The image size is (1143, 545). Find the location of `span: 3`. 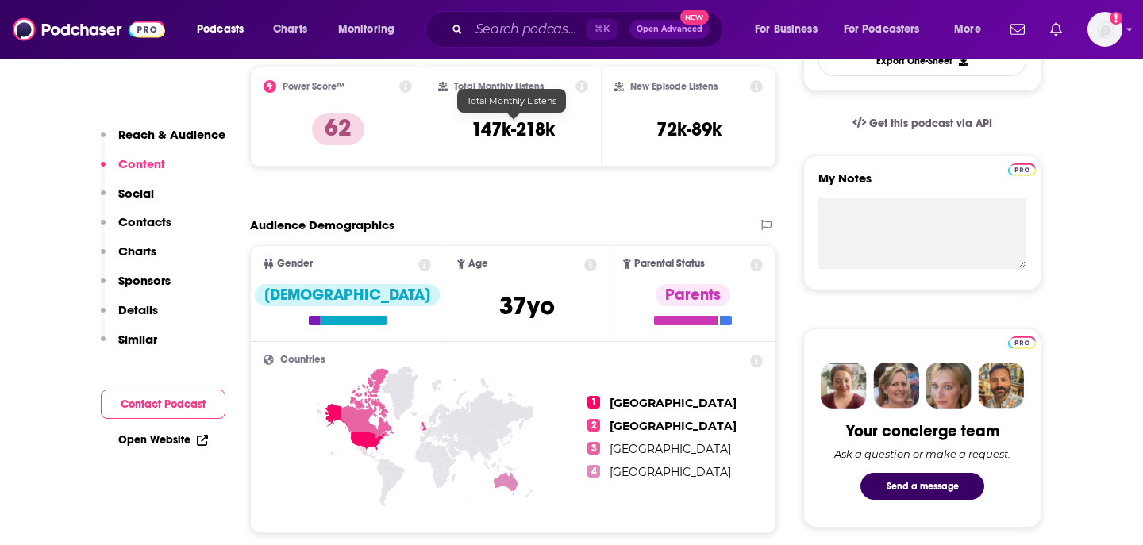

span: 3 is located at coordinates (594, 448).